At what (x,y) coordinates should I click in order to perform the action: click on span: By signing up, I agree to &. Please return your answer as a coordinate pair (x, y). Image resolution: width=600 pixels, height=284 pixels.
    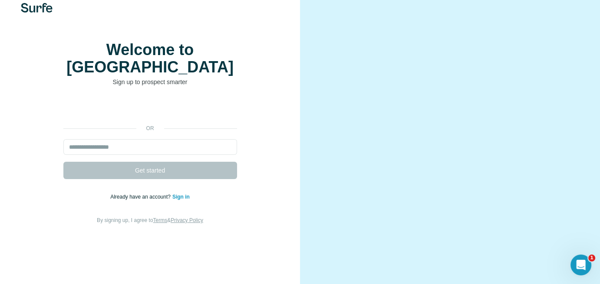
    Looking at the image, I should click on (150, 221).